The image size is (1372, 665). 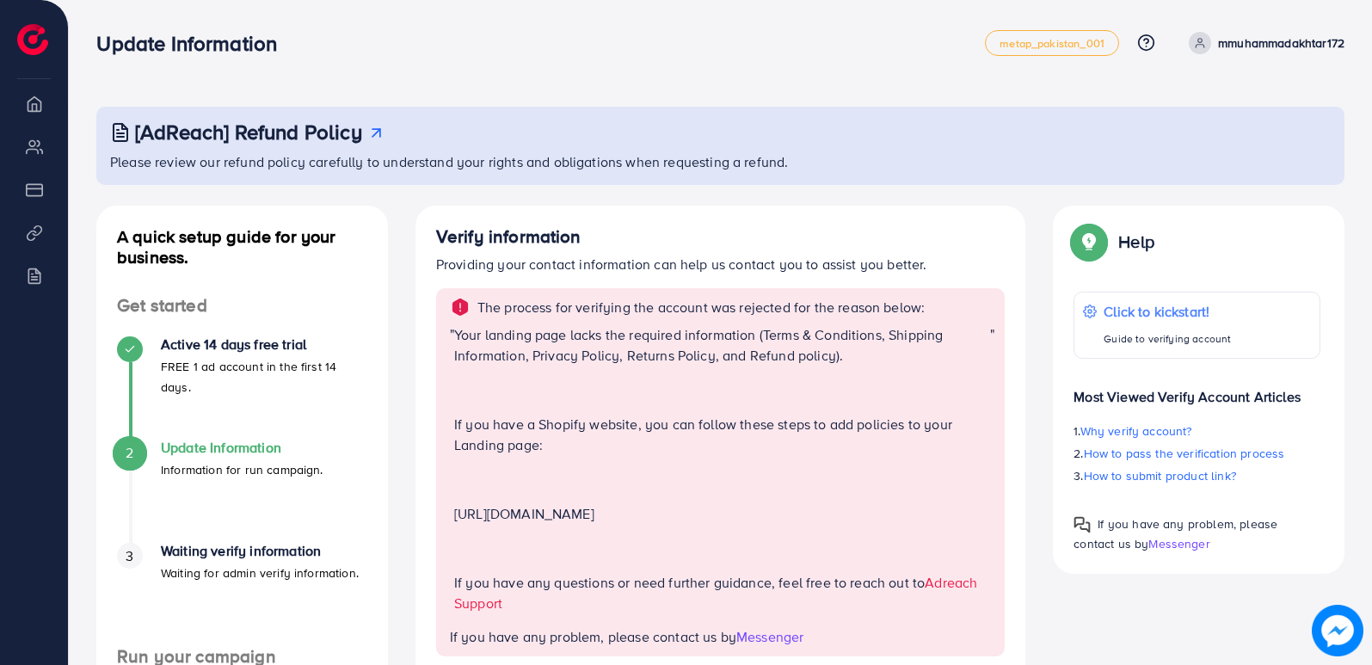 I want to click on p: Your landing page lacks the required information (Terms & Conditions, Shipping Information, Priva..., so click(x=722, y=345).